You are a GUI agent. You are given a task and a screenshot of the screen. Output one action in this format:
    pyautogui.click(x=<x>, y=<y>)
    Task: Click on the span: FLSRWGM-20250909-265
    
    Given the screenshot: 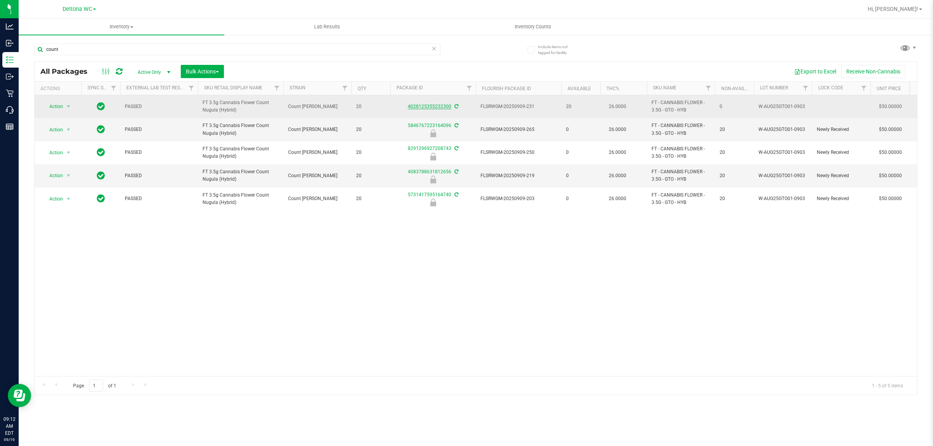 What is the action you would take?
    pyautogui.click(x=518, y=129)
    